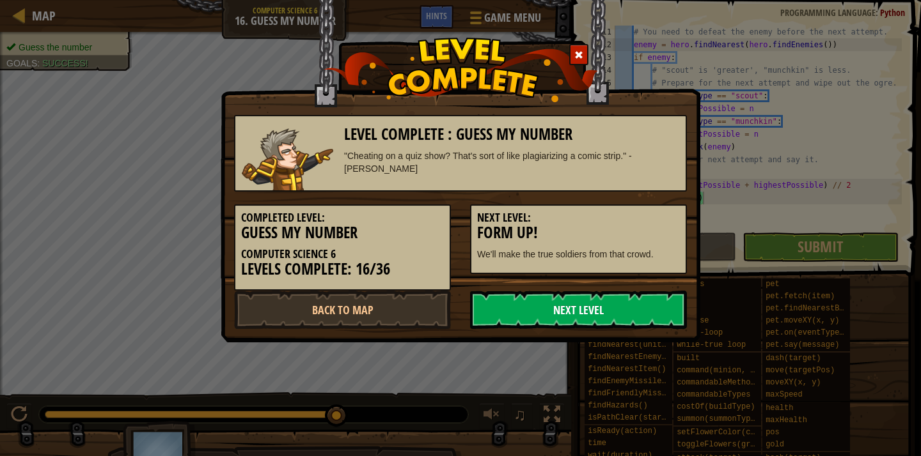 This screenshot has height=456, width=921. I want to click on img: level_complete.png, so click(460, 70).